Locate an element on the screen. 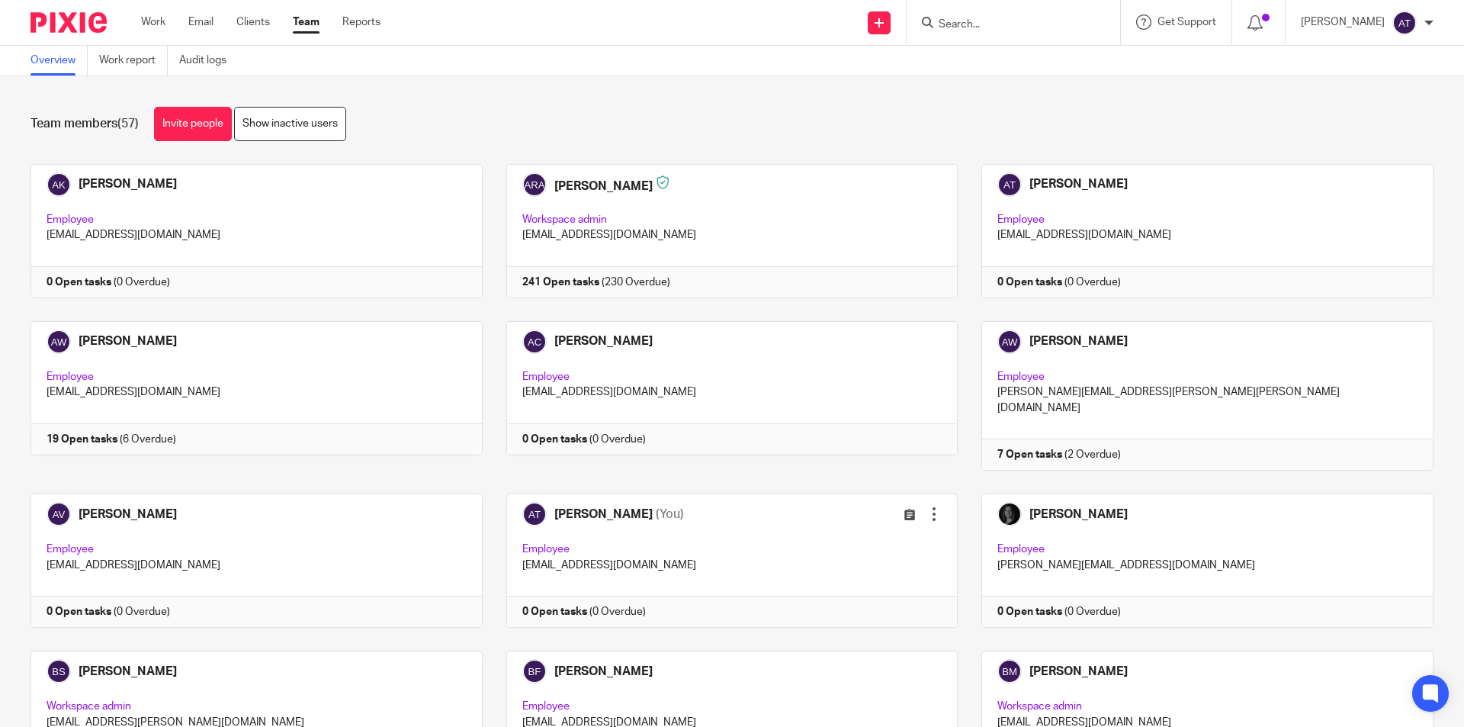  a: Show inactive users is located at coordinates (290, 124).